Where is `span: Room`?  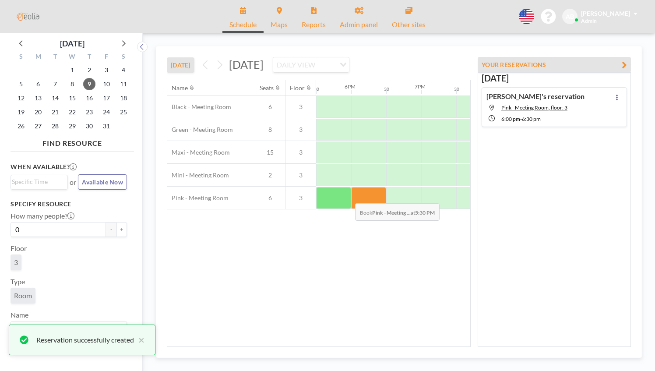
span: Room is located at coordinates (23, 295).